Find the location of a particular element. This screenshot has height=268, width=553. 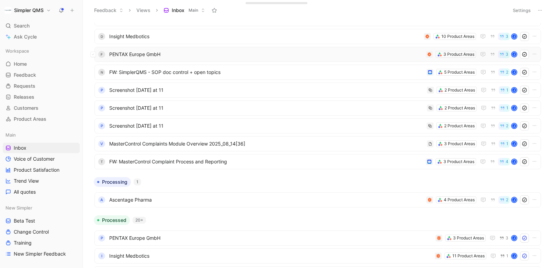

a: DInsight Medbotics10 Product Areas3J is located at coordinates (318, 36).